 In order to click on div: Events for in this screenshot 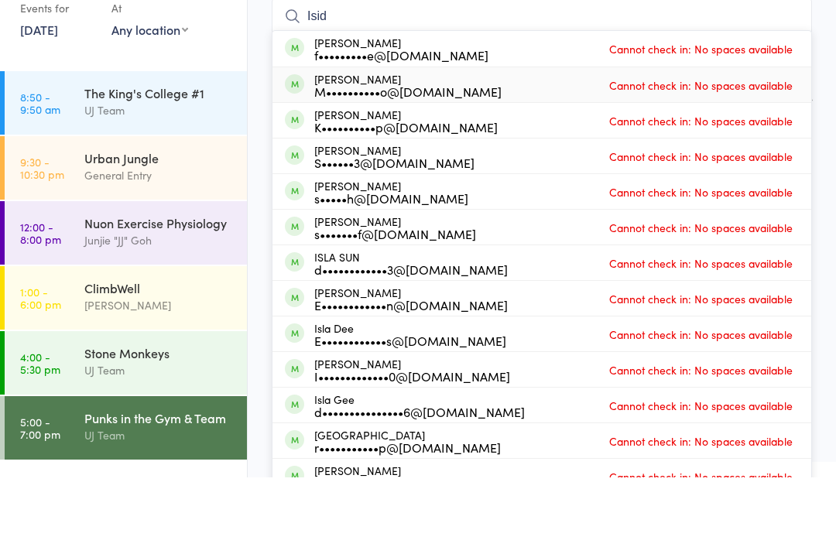, I will do `click(58, 77)`.